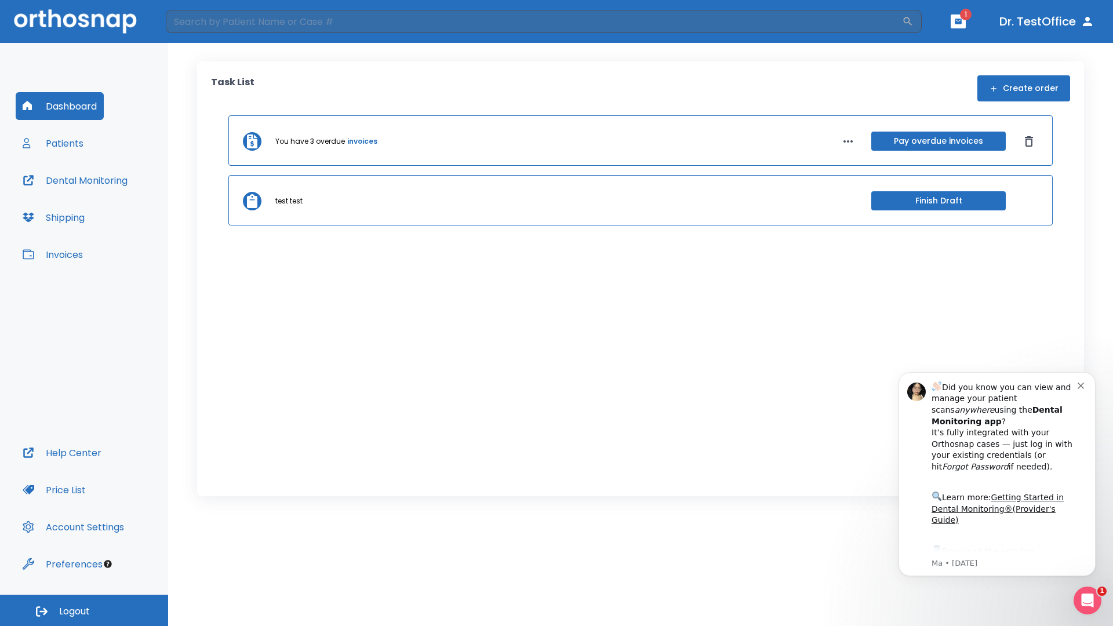 Image resolution: width=1113 pixels, height=626 pixels. I want to click on button: Shipping, so click(53, 217).